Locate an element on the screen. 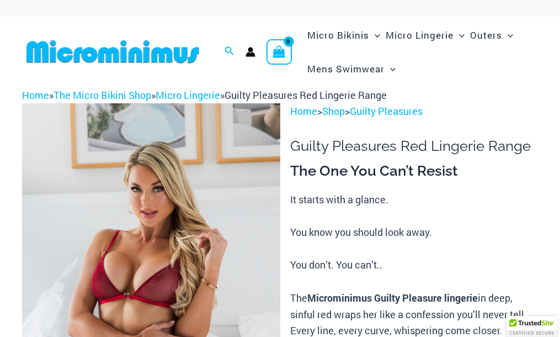 This screenshot has width=560, height=337. span: Mens Swimwear is located at coordinates (346, 68).